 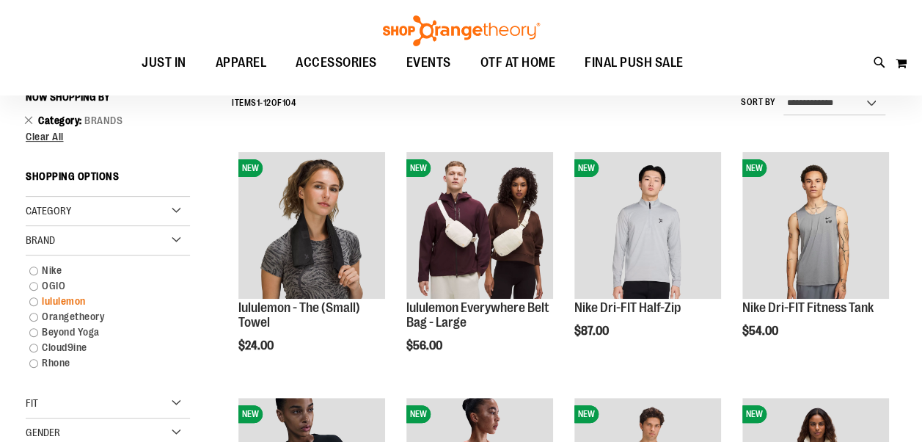 I want to click on a: APPAREL, so click(x=241, y=62).